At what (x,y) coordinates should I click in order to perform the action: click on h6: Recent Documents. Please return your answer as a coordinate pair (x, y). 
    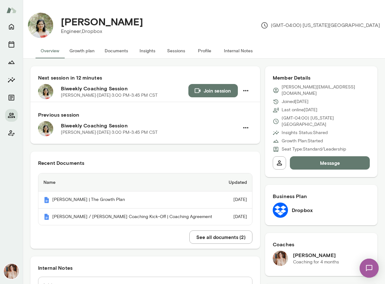
    Looking at the image, I should click on (145, 163).